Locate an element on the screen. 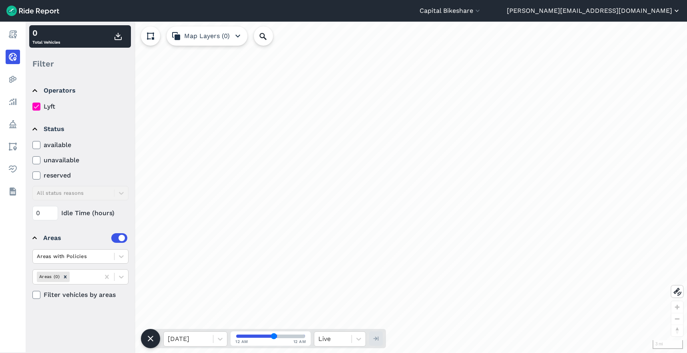 This screenshot has width=687, height=353. a: Analyze is located at coordinates (13, 102).